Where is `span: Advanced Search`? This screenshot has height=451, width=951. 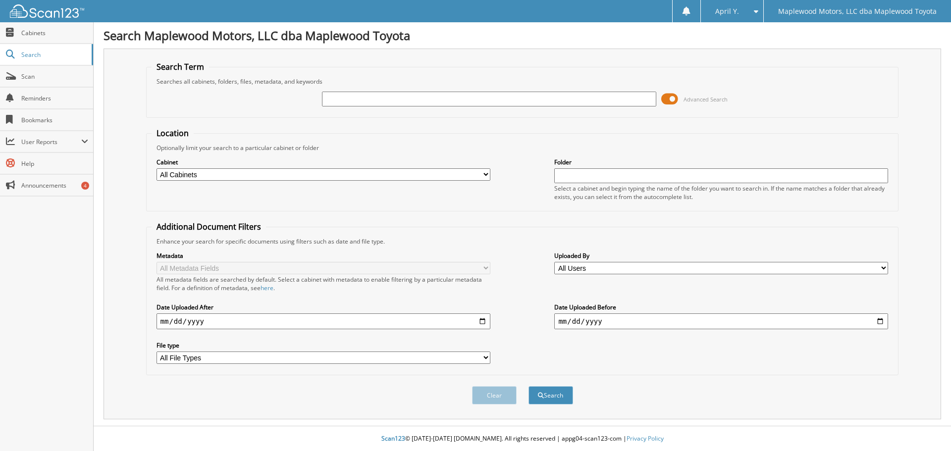
span: Advanced Search is located at coordinates (705, 99).